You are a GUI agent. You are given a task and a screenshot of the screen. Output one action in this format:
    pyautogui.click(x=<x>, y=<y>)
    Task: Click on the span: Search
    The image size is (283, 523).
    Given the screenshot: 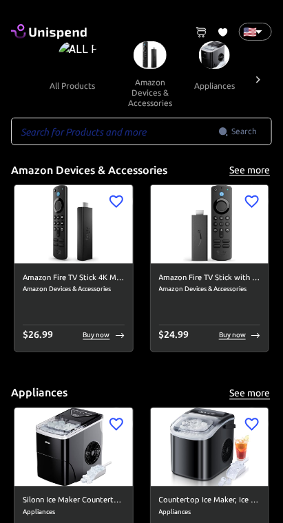 What is the action you would take?
    pyautogui.click(x=244, y=131)
    